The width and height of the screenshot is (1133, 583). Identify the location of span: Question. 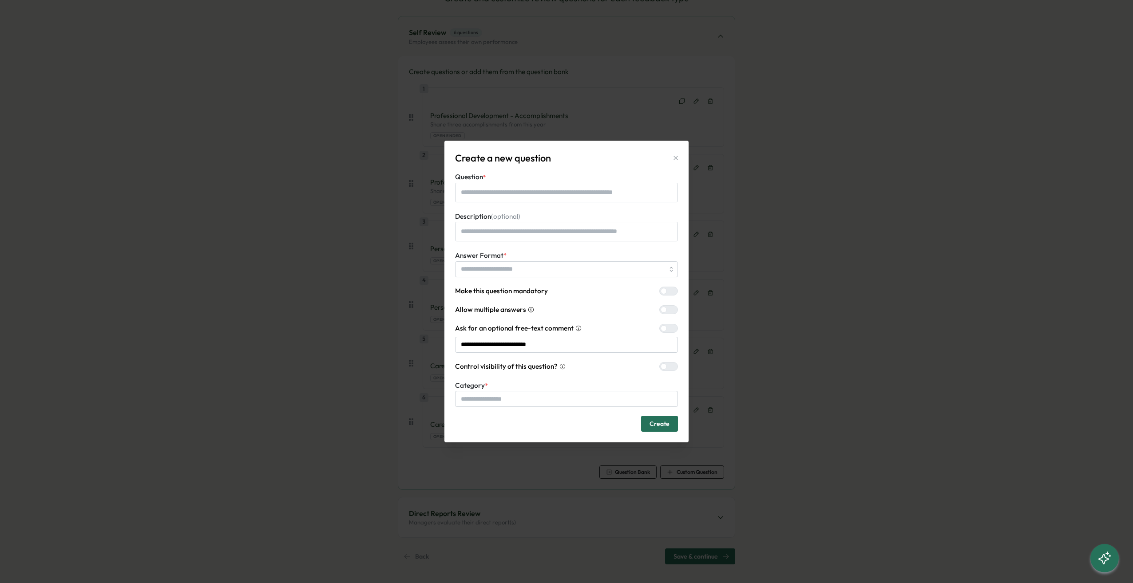
(469, 177).